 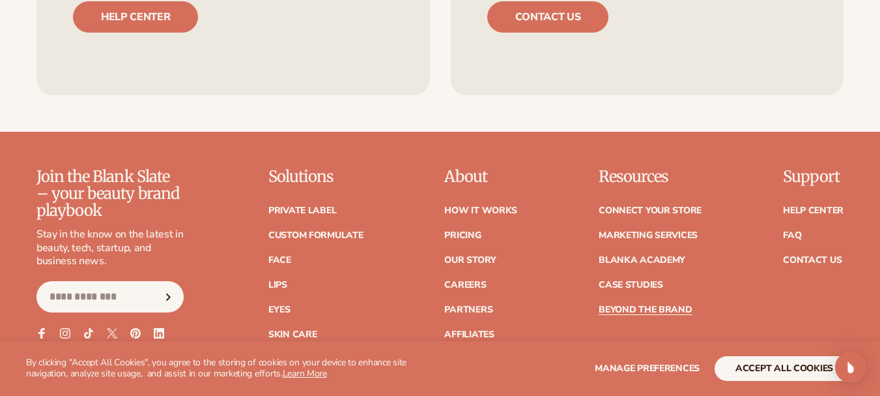 What do you see at coordinates (110, 194) in the screenshot?
I see `p: Join the Blank Slate – your beauty brand playbook` at bounding box center [110, 194].